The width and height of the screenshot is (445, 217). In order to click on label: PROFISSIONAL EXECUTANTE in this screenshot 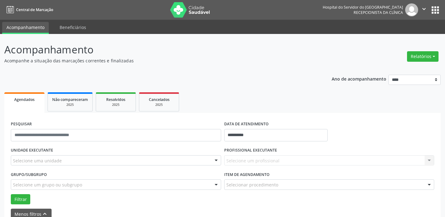, I will do `click(251, 151)`.